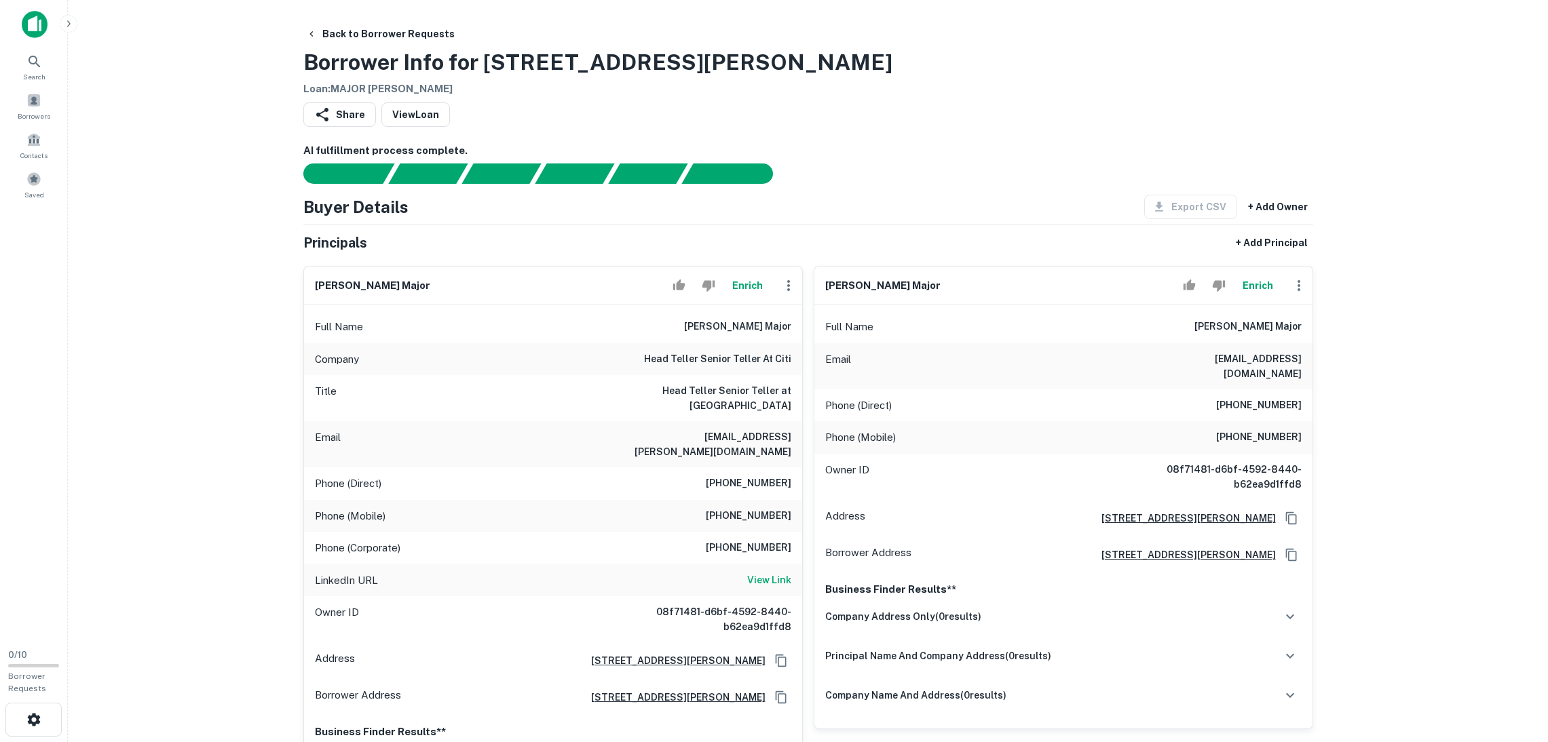 This screenshot has height=742, width=1548. Describe the element at coordinates (428, 174) in the screenshot. I see `div: Your request is received and processing...` at that location.